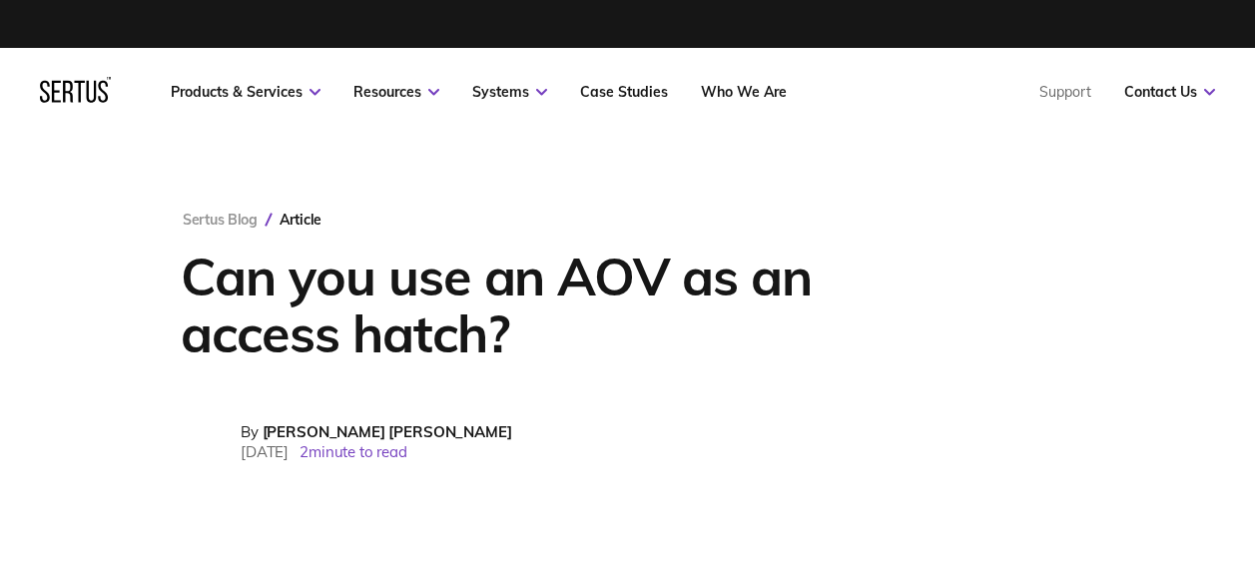 The image size is (1255, 563). What do you see at coordinates (376, 431) in the screenshot?
I see `div: By` at bounding box center [376, 431].